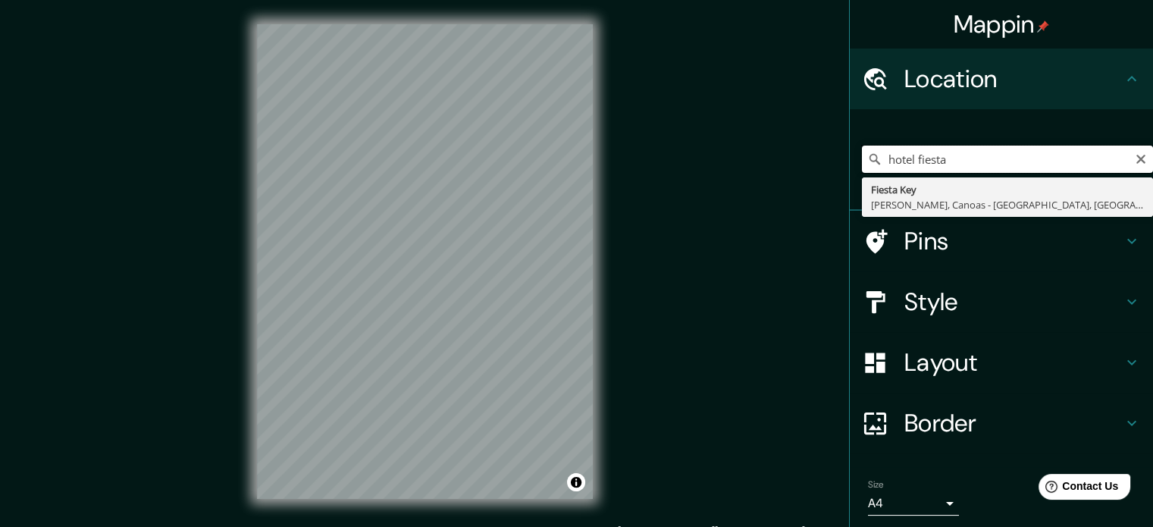  I want to click on div: Border, so click(1001, 423).